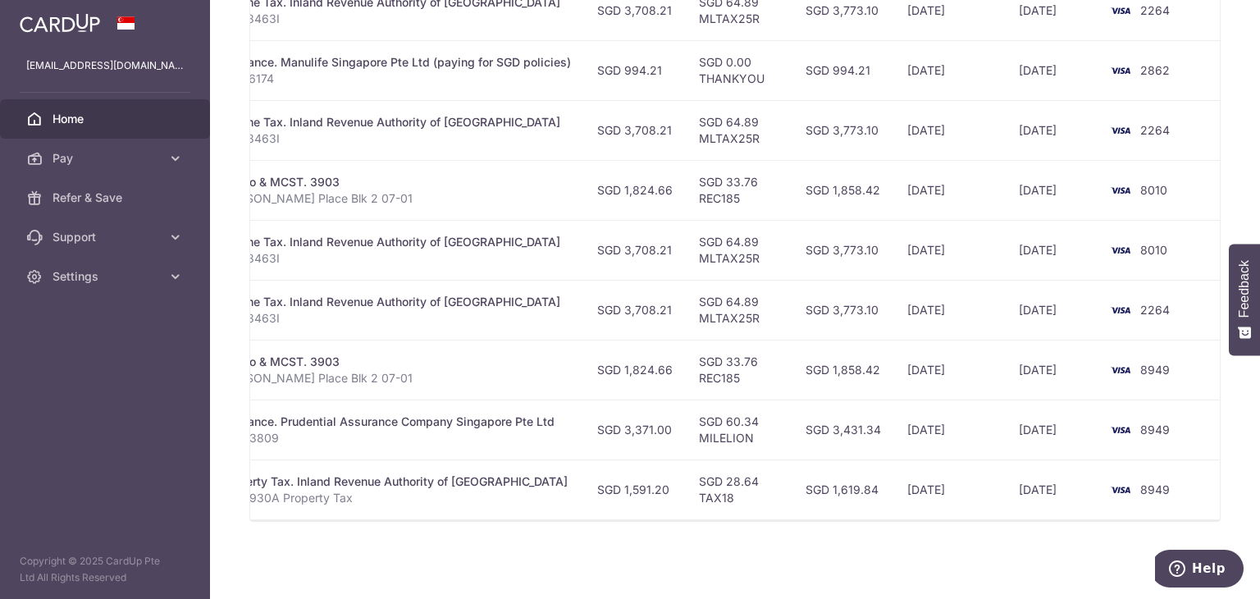  Describe the element at coordinates (395, 498) in the screenshot. I see `p: 0345930A Property Tax` at that location.